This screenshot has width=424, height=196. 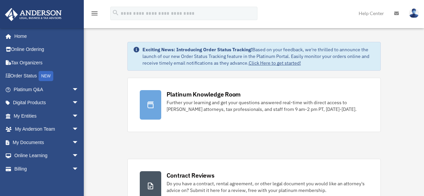 What do you see at coordinates (46, 76) in the screenshot?
I see `div: NEW` at bounding box center [46, 76].